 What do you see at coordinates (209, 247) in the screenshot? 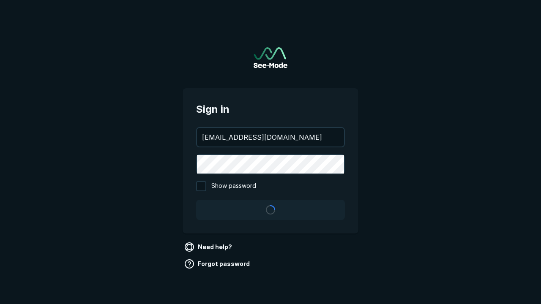
I see `a: Need help?` at bounding box center [209, 247].